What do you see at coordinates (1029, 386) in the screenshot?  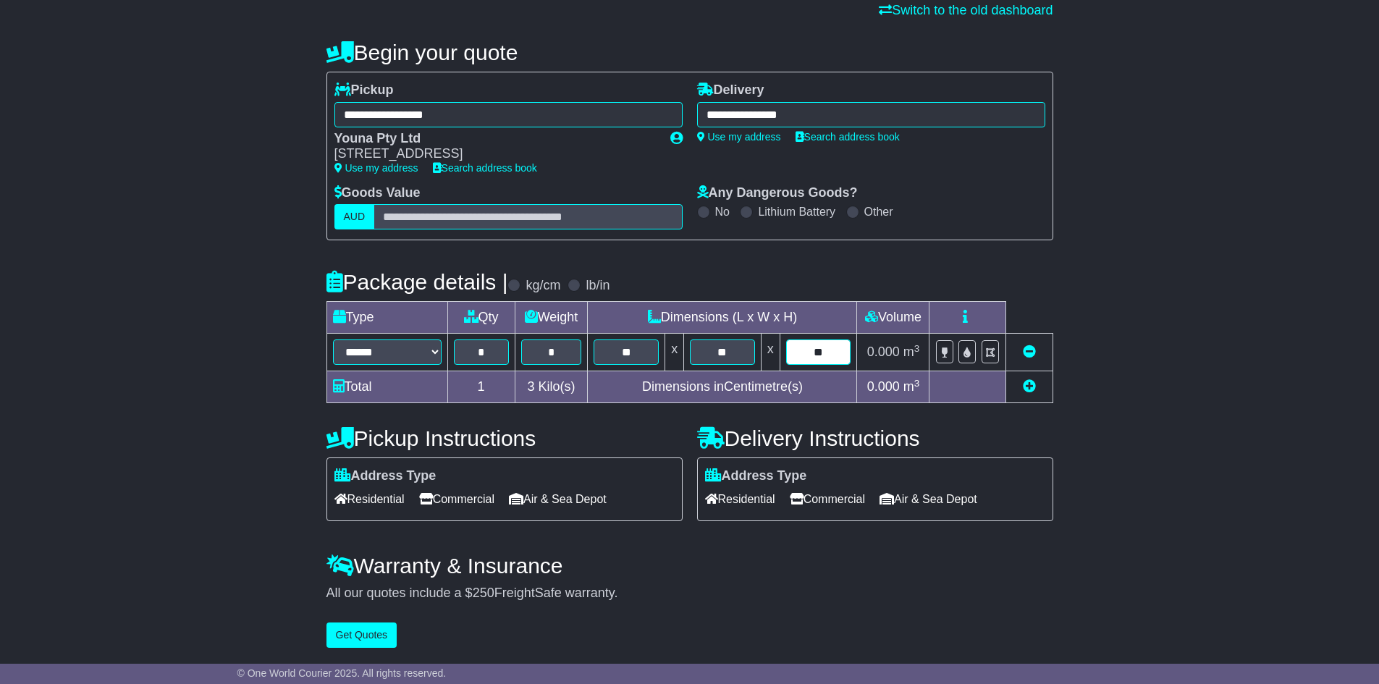 I see `a: Add new item` at bounding box center [1029, 386].